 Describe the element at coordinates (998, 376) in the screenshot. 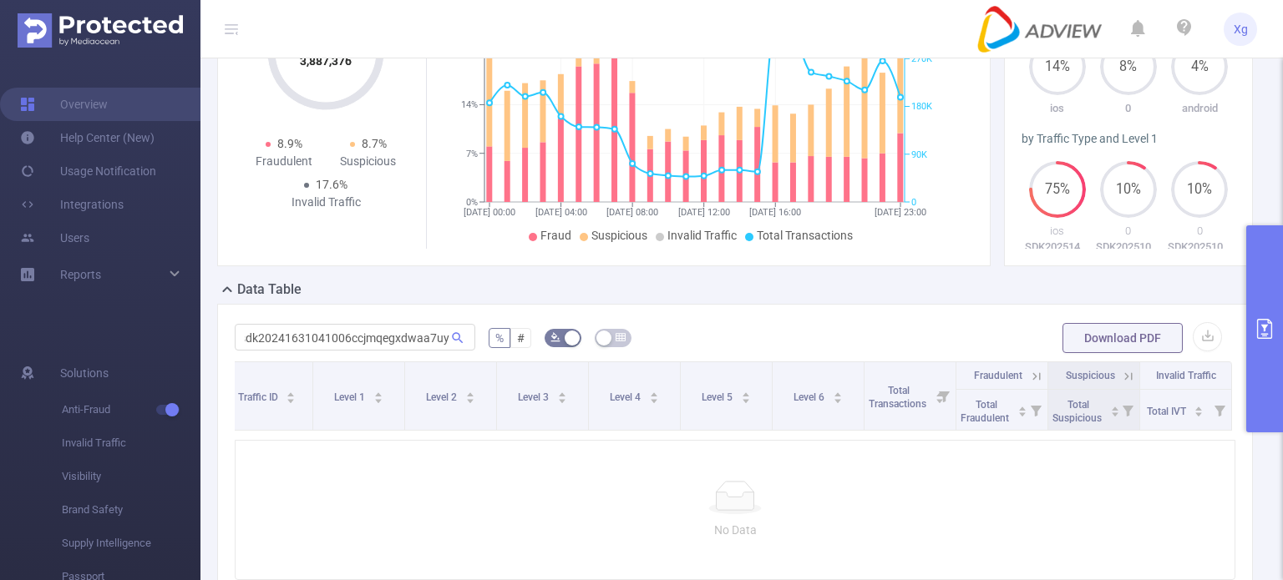

I see `span: Fraudulent` at that location.